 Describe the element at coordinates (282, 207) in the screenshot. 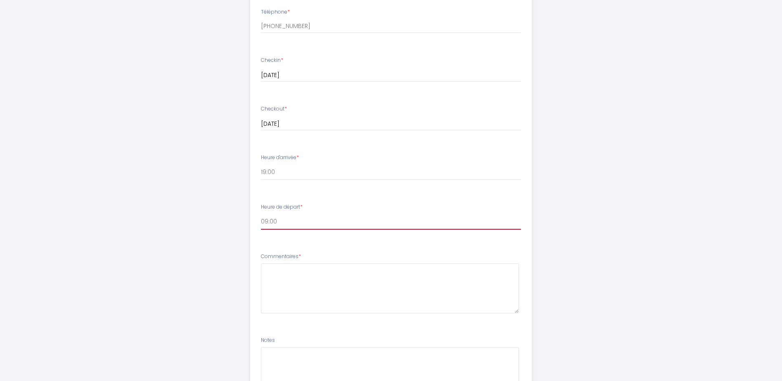

I see `label: Heure de départ` at that location.